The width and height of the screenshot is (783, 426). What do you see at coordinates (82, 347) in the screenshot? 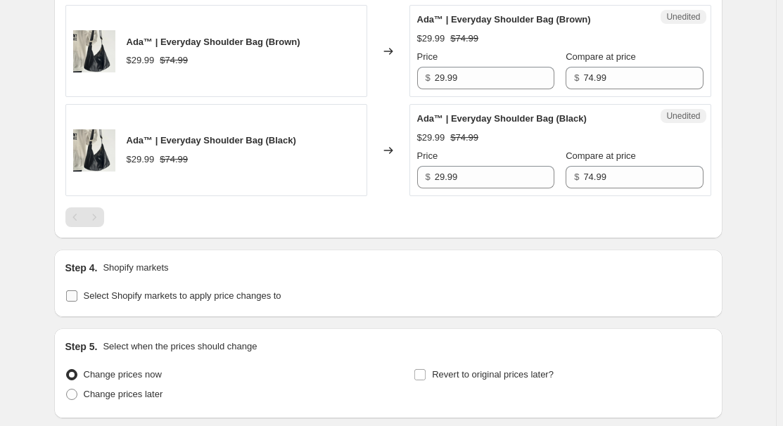
I see `h2: Step 5.` at bounding box center [82, 347].